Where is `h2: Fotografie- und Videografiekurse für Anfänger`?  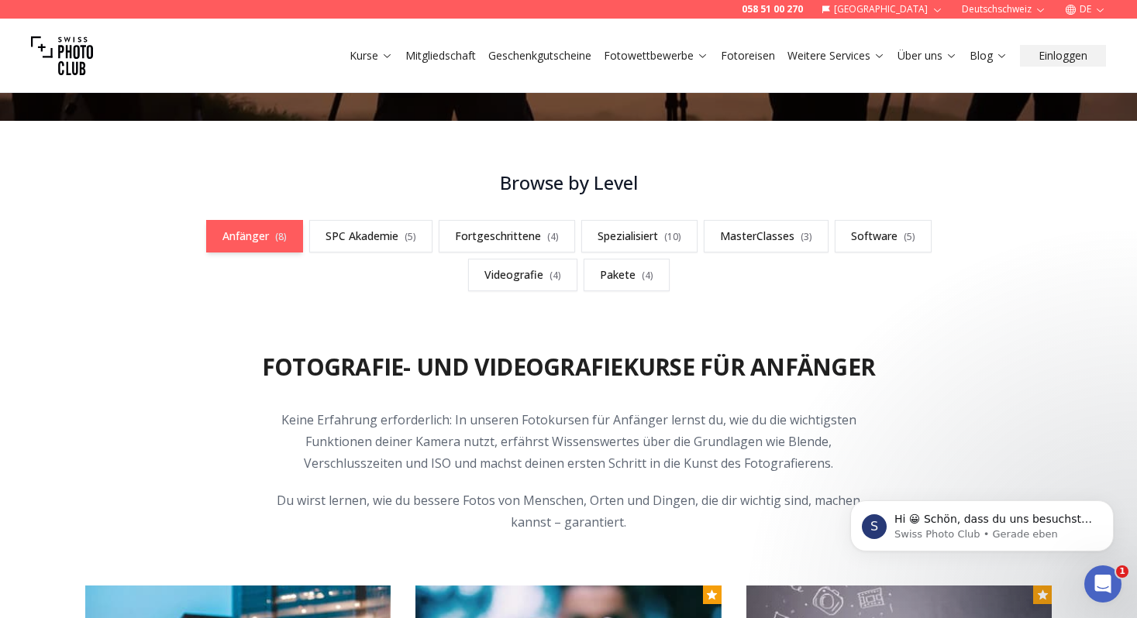
h2: Fotografie- und Videografiekurse für Anfänger is located at coordinates (568, 367).